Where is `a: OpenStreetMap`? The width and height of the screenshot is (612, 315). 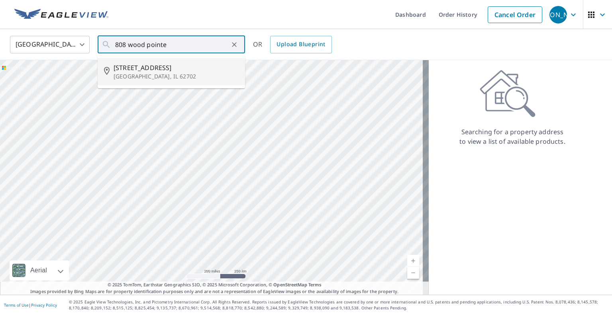 a: OpenStreetMap is located at coordinates (290, 285).